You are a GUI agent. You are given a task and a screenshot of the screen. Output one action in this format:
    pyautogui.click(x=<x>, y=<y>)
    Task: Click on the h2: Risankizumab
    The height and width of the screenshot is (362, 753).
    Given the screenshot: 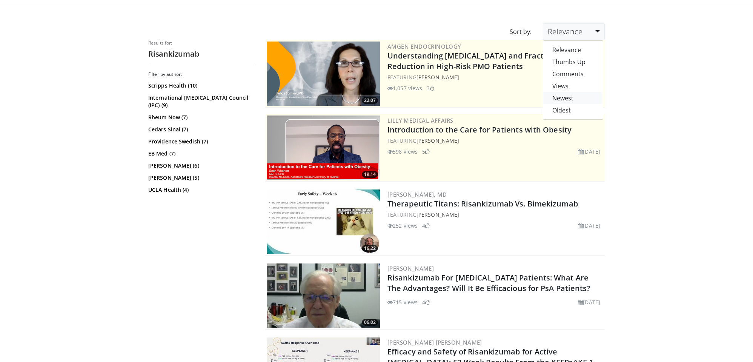 What is the action you would take?
    pyautogui.click(x=201, y=54)
    